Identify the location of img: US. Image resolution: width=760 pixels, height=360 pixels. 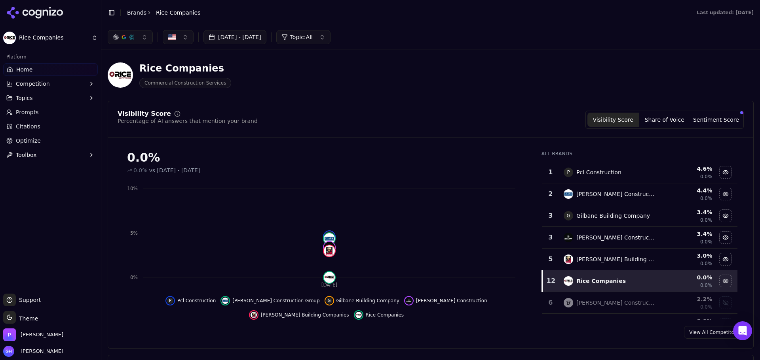
(172, 37).